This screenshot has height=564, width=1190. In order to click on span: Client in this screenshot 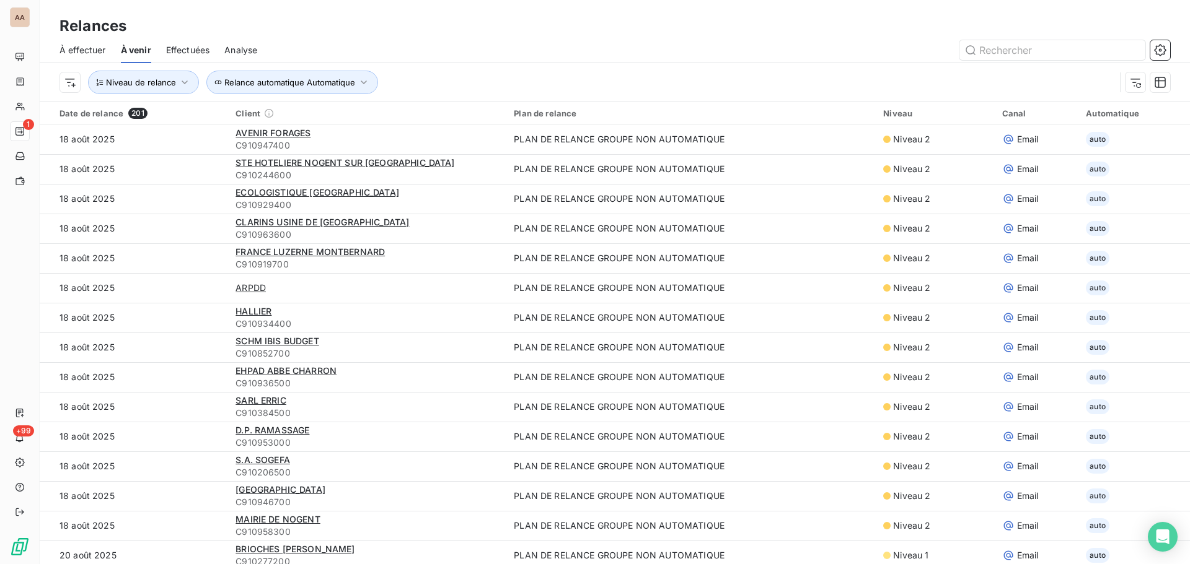, I will do `click(248, 113)`.